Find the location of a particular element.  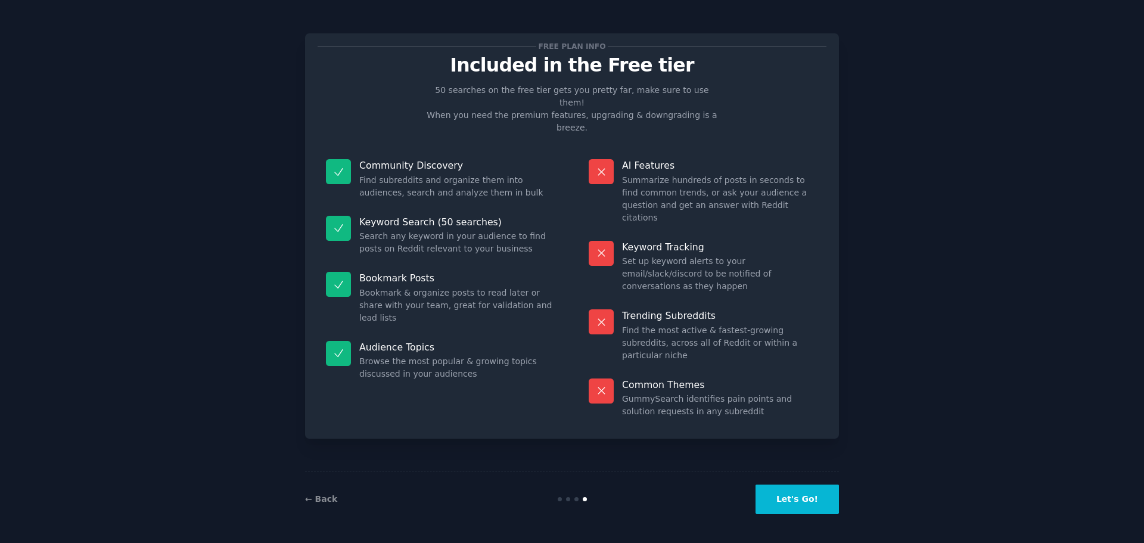

dd: Search any keyword in your audience to find posts on Reddit relevant to your business is located at coordinates (457, 242).